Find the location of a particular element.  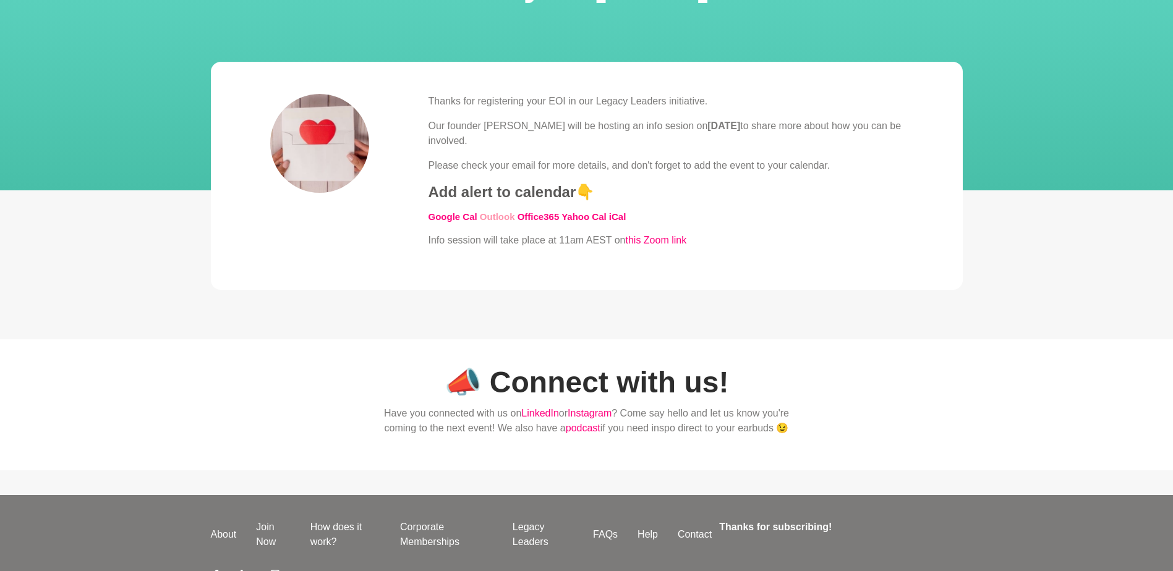

a: Contact is located at coordinates (694, 535).